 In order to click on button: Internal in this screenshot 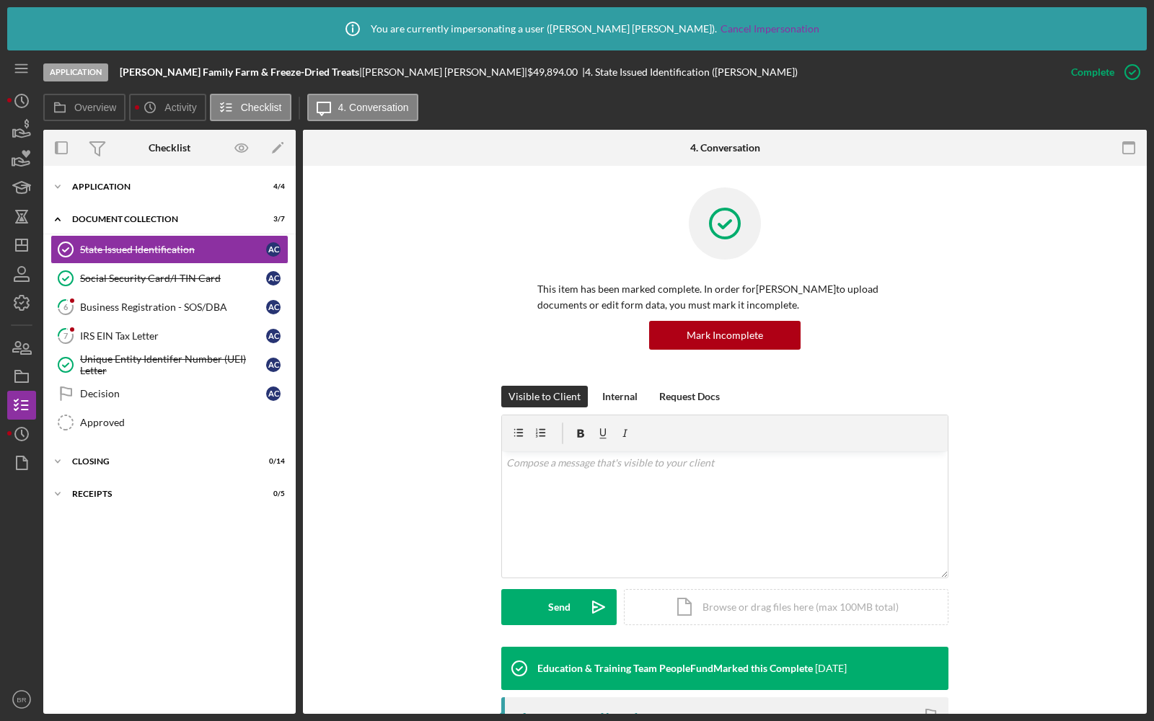, I will do `click(619, 397)`.